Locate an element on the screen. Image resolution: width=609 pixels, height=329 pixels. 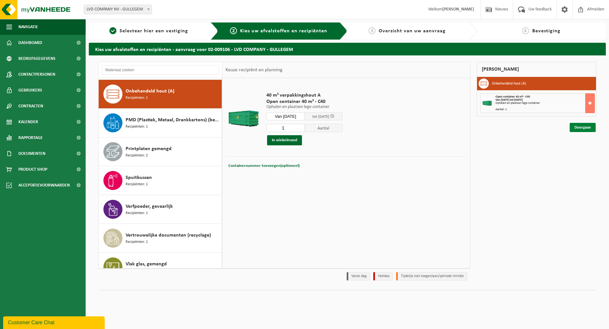
button: Printplaten gemengd Recipiënten: 2 is located at coordinates (160, 152).